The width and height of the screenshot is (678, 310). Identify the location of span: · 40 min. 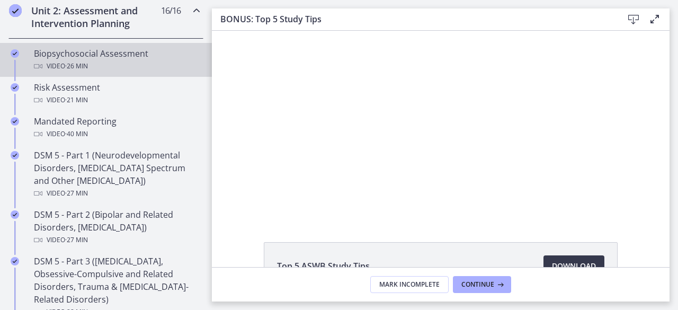
(76, 134).